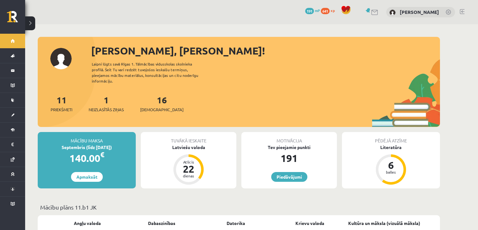 This screenshot has height=230, width=478. Describe the element at coordinates (236, 223) in the screenshot. I see `a: Datorika` at that location.